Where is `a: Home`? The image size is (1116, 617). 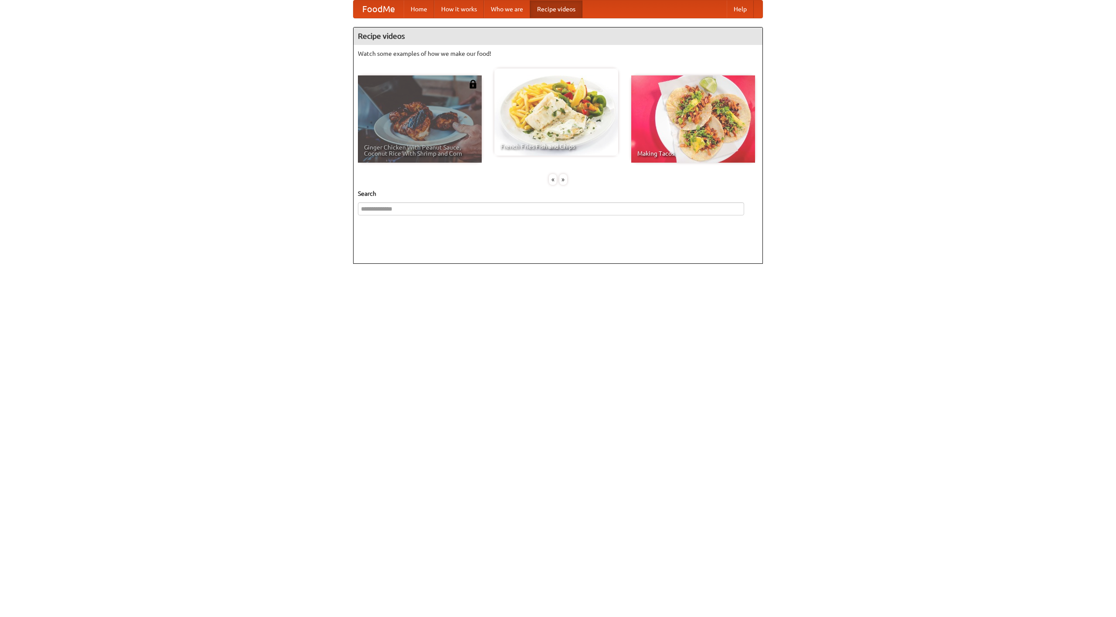
a: Home is located at coordinates (419, 9).